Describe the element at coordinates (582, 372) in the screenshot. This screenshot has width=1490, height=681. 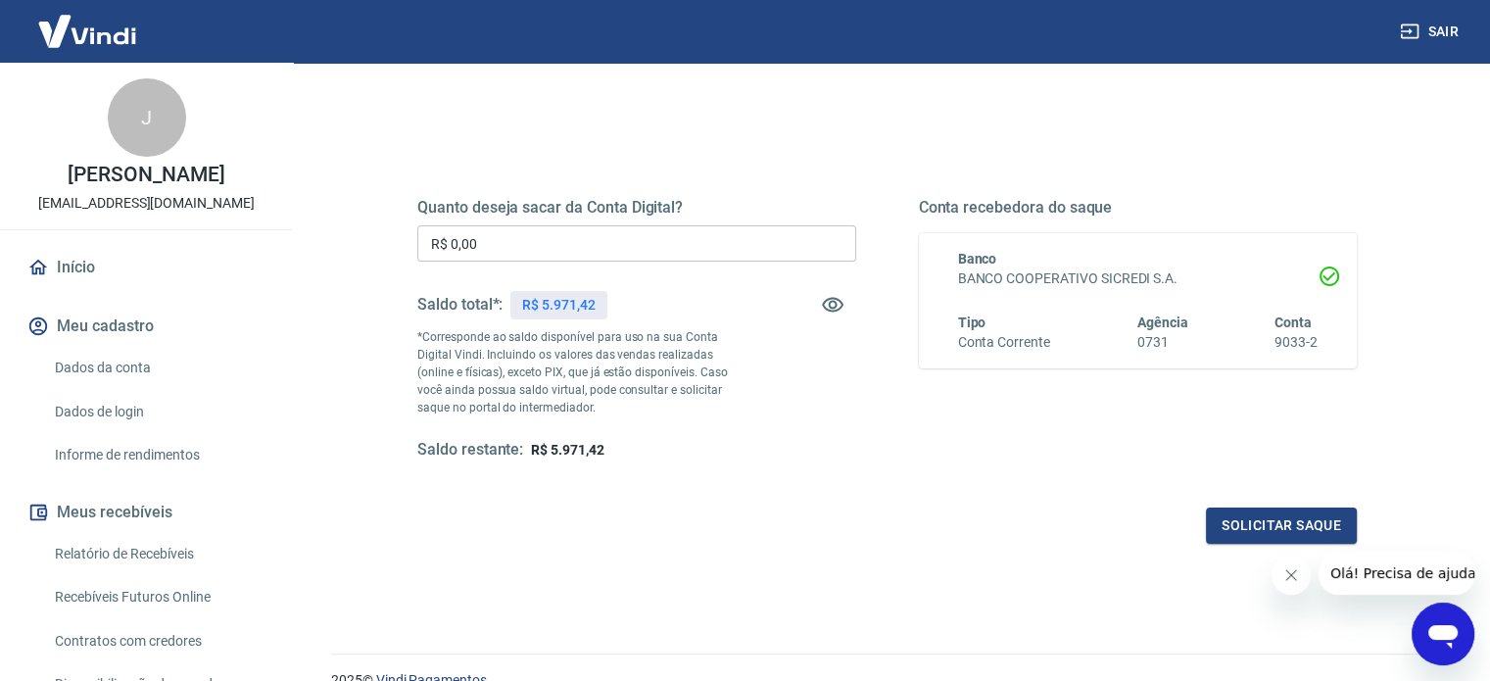
I see `p: *Corresponde ao saldo disponível para uso na sua Conta Digital Vindi. Incluindo os valores das ve...` at that location.